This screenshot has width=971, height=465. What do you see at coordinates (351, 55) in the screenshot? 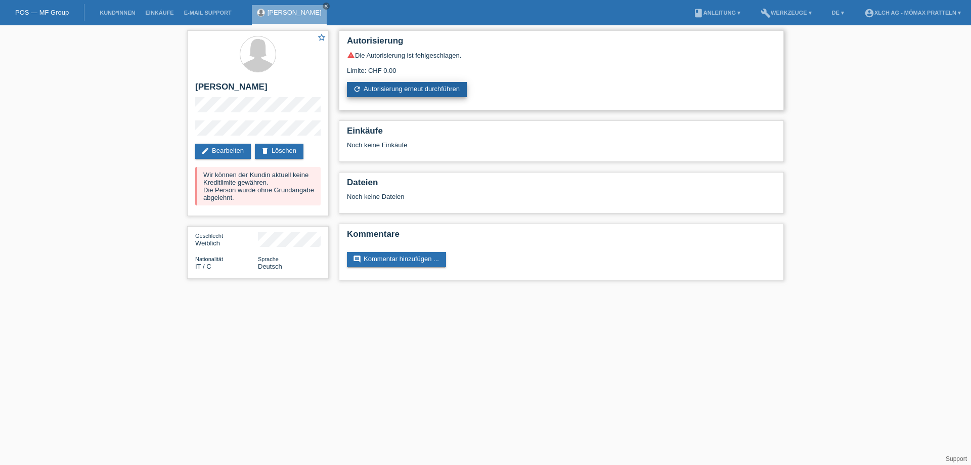
I see `i: warning` at bounding box center [351, 55].